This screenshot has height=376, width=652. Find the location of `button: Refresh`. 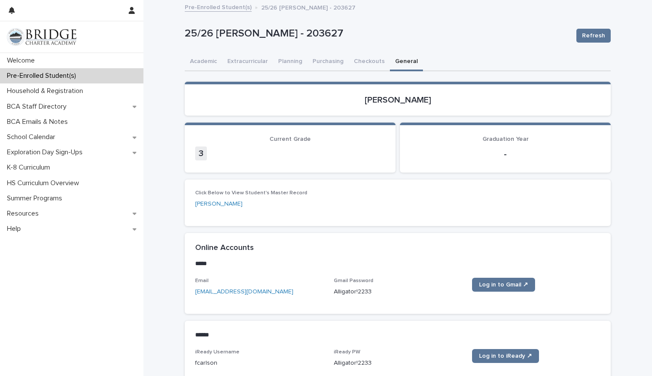

button: Refresh is located at coordinates (593, 36).